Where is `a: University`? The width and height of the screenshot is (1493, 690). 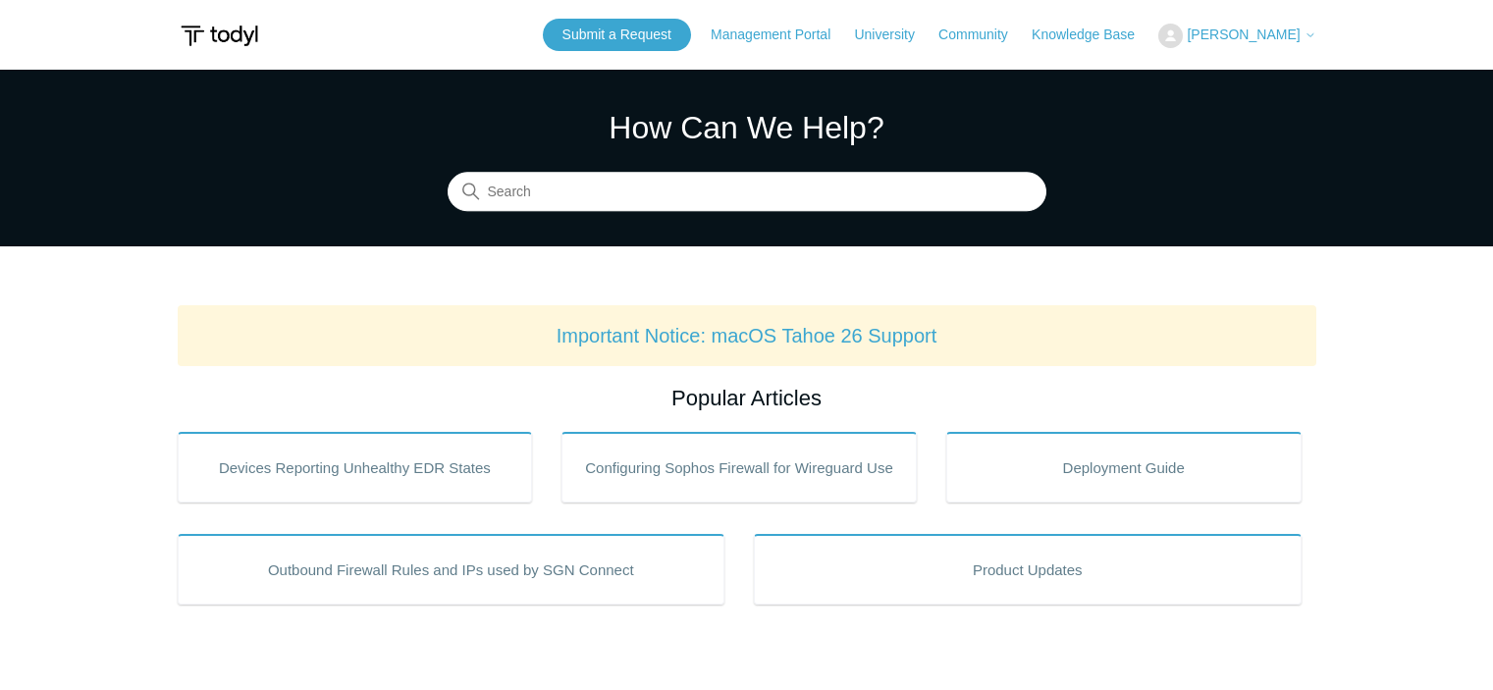 a: University is located at coordinates (893, 34).